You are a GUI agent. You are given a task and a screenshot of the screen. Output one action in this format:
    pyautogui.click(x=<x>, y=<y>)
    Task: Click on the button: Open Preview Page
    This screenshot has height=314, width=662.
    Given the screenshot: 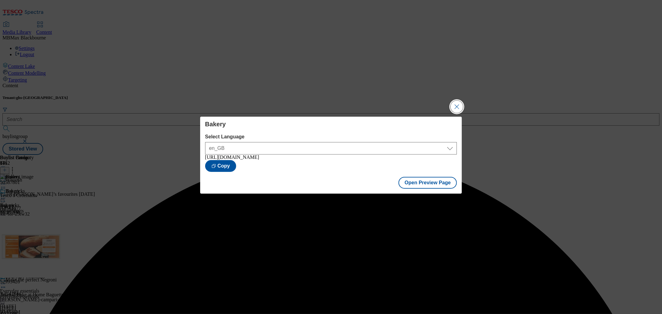 What is the action you would take?
    pyautogui.click(x=428, y=183)
    